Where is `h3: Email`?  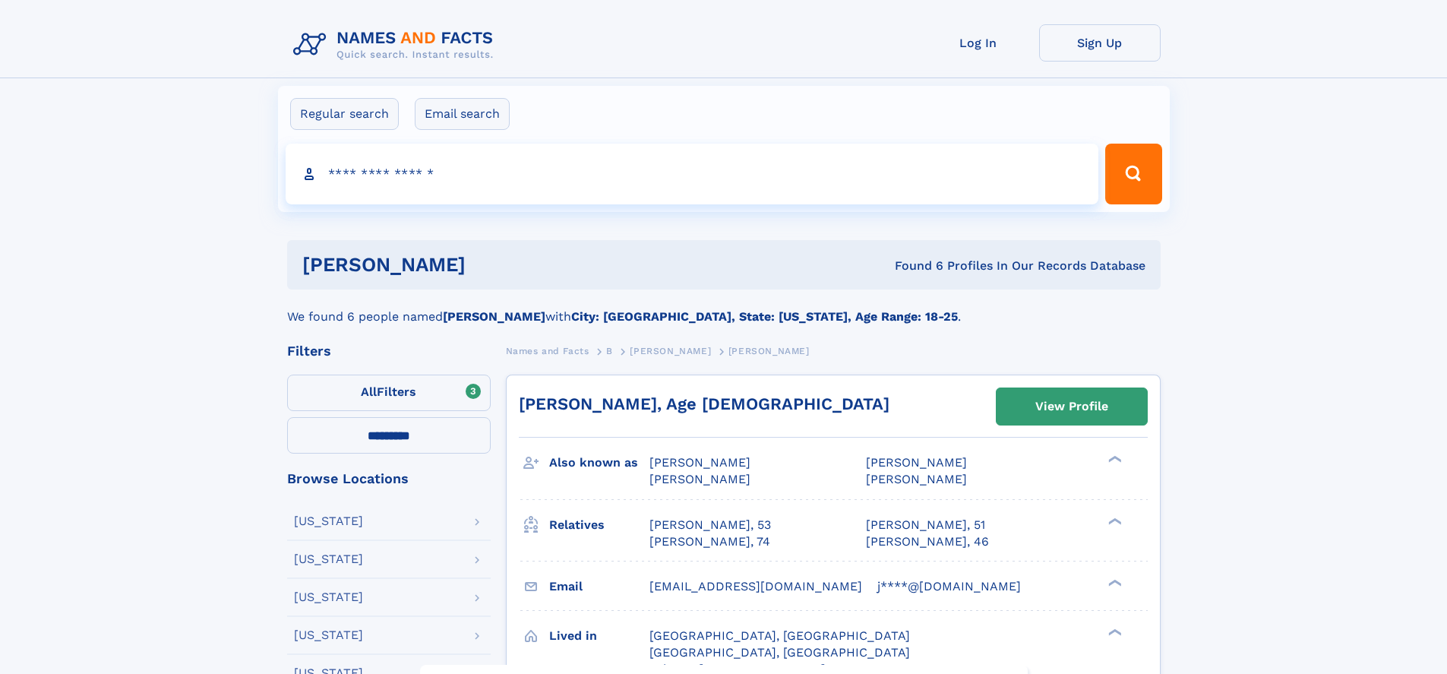
h3: Email is located at coordinates (599, 587).